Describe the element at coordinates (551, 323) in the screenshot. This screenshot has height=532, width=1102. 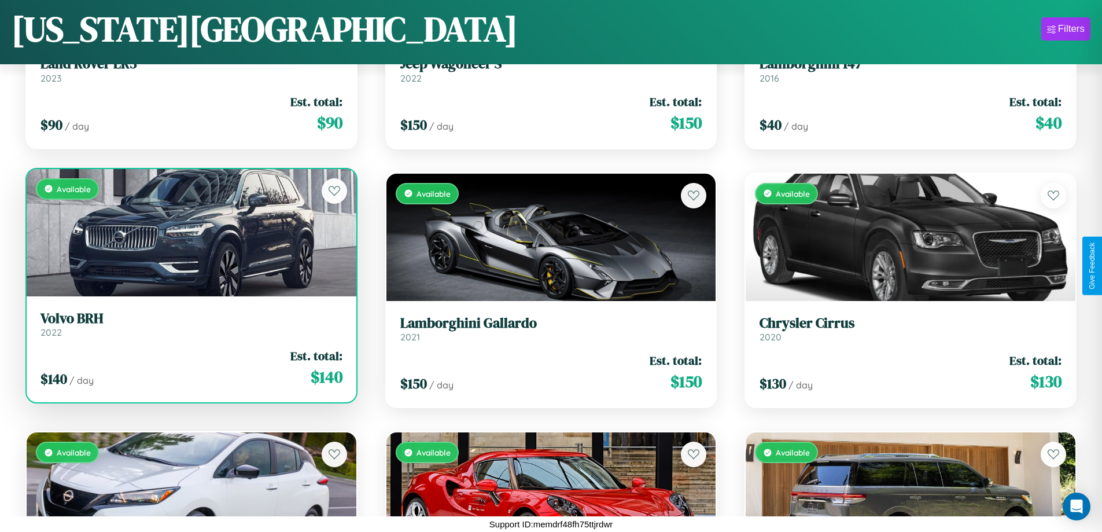
I see `h3: Lamborghini Gallardo` at that location.